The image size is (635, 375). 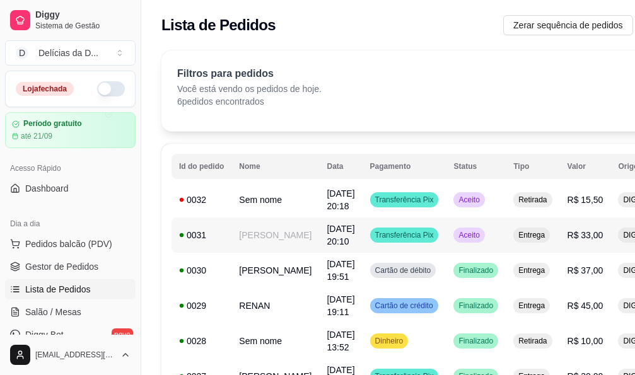 I want to click on span: Sistema de Gestão, so click(x=83, y=26).